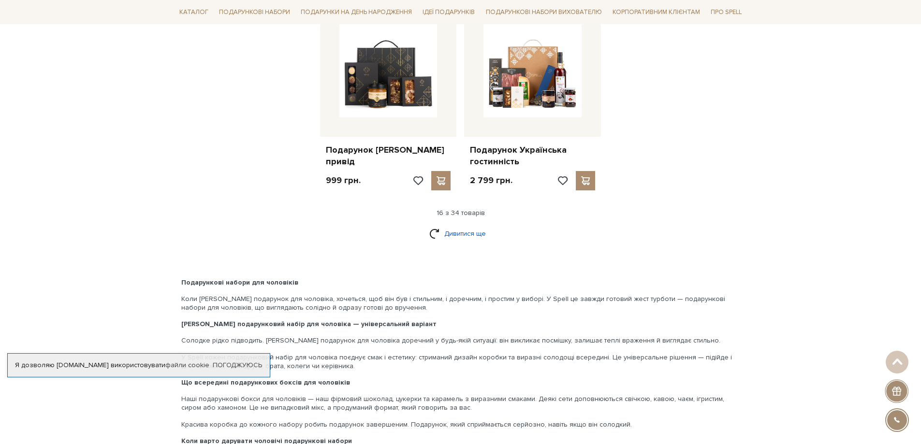  I want to click on p: Красива коробка до кожного набору робить подарунок завершеним. Подарунок, який сприймається серйо..., so click(461, 425).